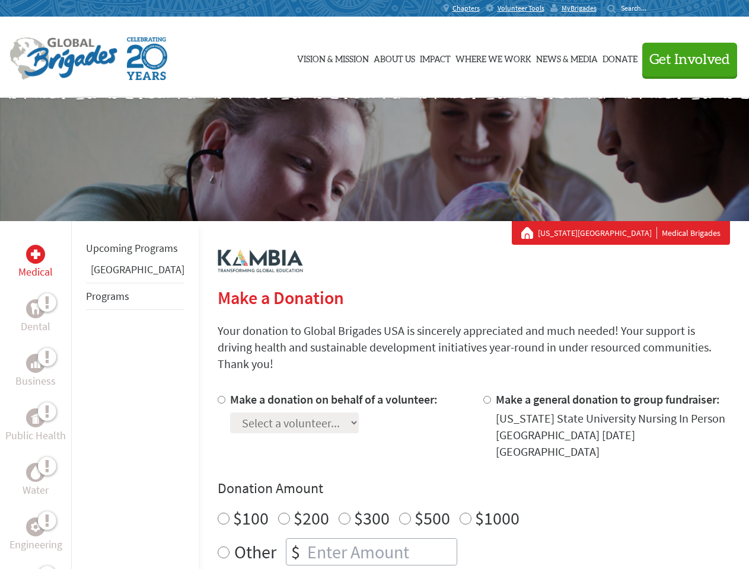 The image size is (749, 569). Describe the element at coordinates (36, 372) in the screenshot. I see `a: BusinessBusiness` at that location.